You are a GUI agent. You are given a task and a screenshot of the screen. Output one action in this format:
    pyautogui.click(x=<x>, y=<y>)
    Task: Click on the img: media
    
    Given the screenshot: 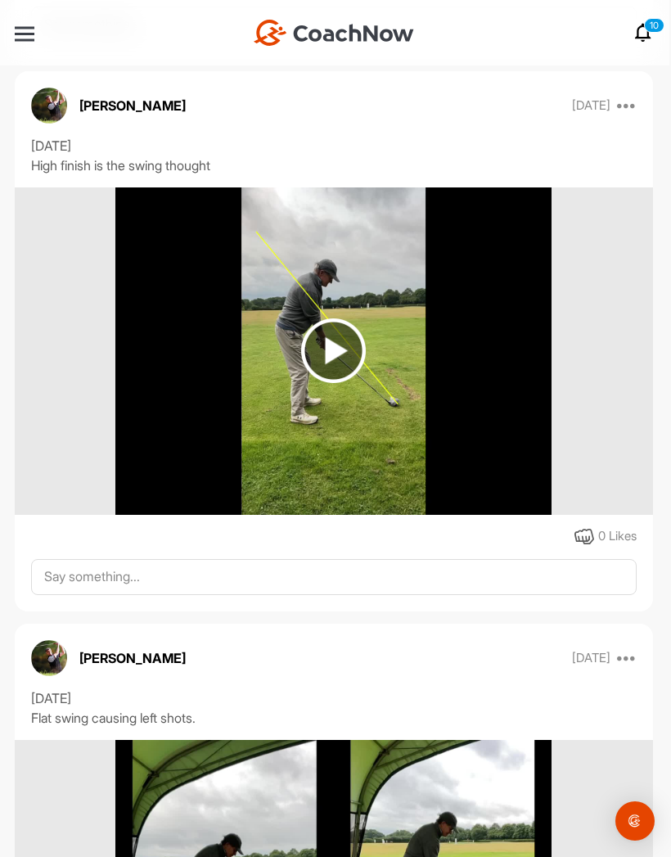 What is the action you would take?
    pyautogui.click(x=333, y=351)
    